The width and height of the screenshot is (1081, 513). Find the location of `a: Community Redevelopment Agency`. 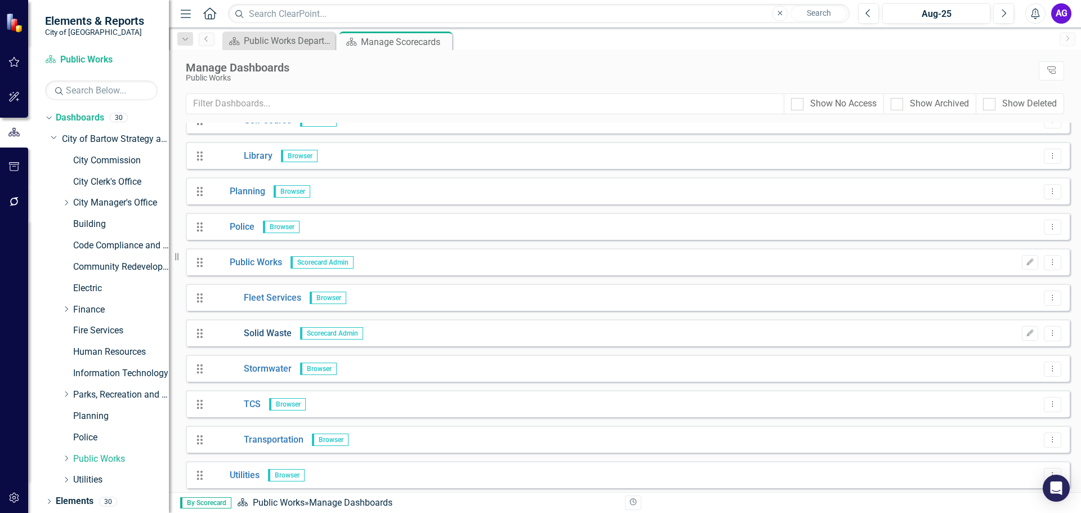

a: Community Redevelopment Agency is located at coordinates (121, 267).